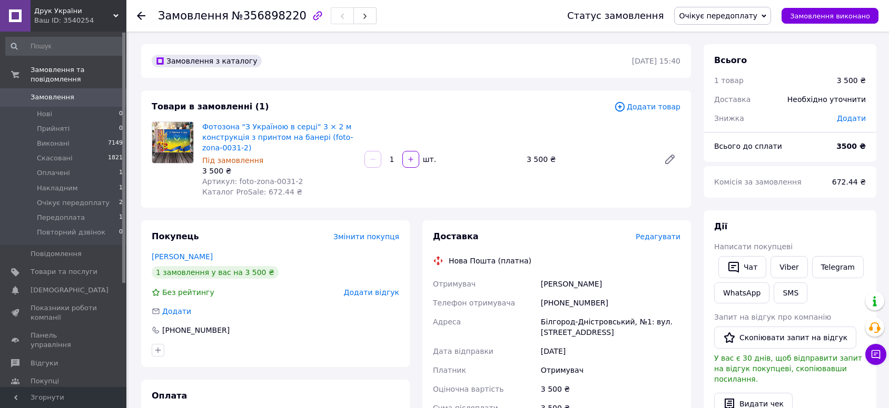 The image size is (889, 408). Describe the element at coordinates (188, 293) in the screenshot. I see `span: Без рейтингу` at that location.